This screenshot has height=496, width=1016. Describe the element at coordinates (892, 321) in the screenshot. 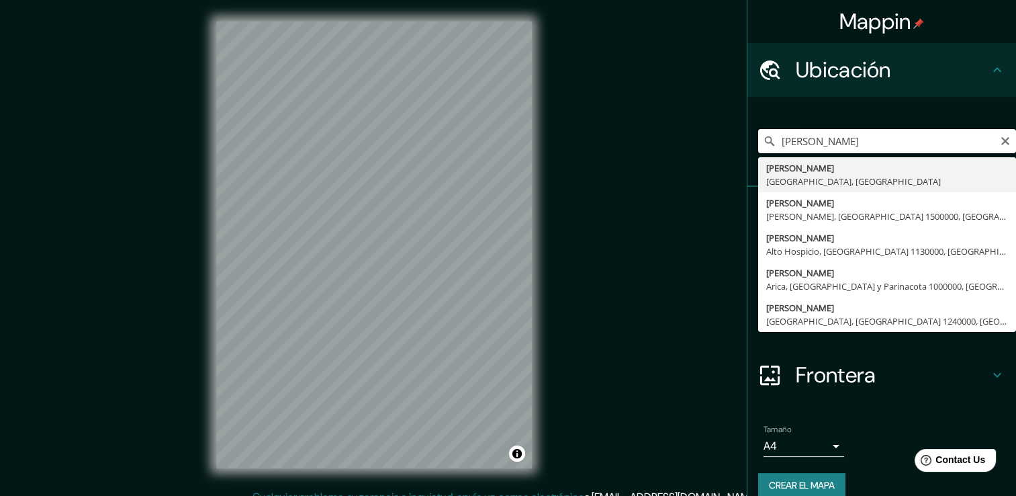

I see `h4: Diseño` at that location.